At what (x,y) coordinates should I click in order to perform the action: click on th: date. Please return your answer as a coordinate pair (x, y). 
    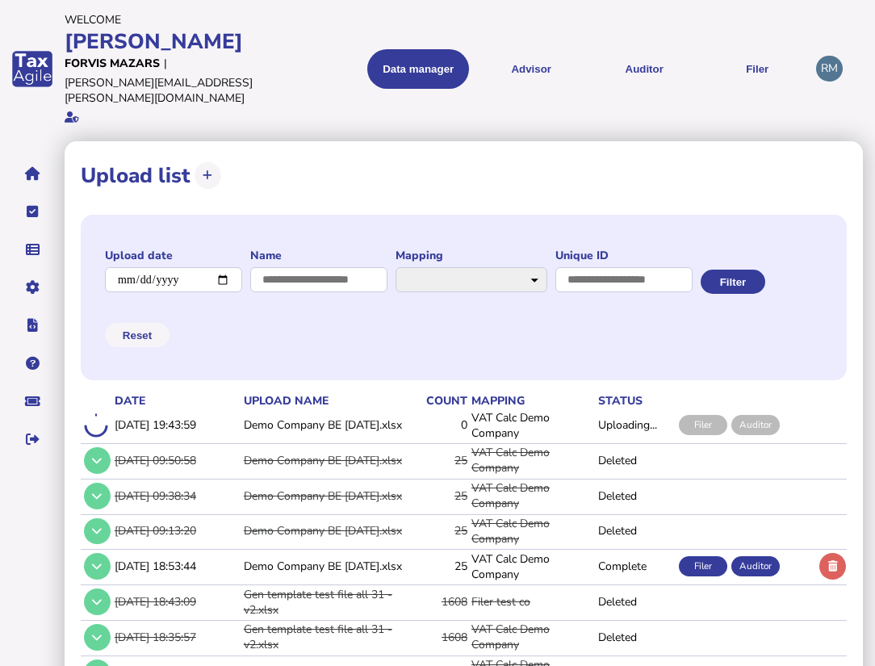
    Looking at the image, I should click on (176, 400).